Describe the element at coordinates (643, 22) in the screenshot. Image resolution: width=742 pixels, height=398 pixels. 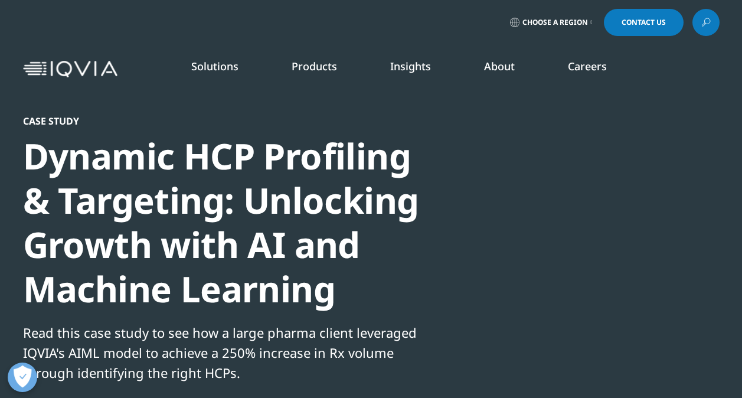
I see `a: Contact Us` at that location.